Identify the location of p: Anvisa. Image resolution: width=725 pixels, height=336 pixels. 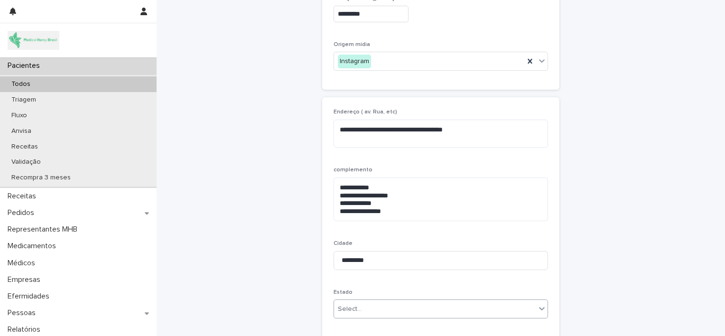
(21, 131).